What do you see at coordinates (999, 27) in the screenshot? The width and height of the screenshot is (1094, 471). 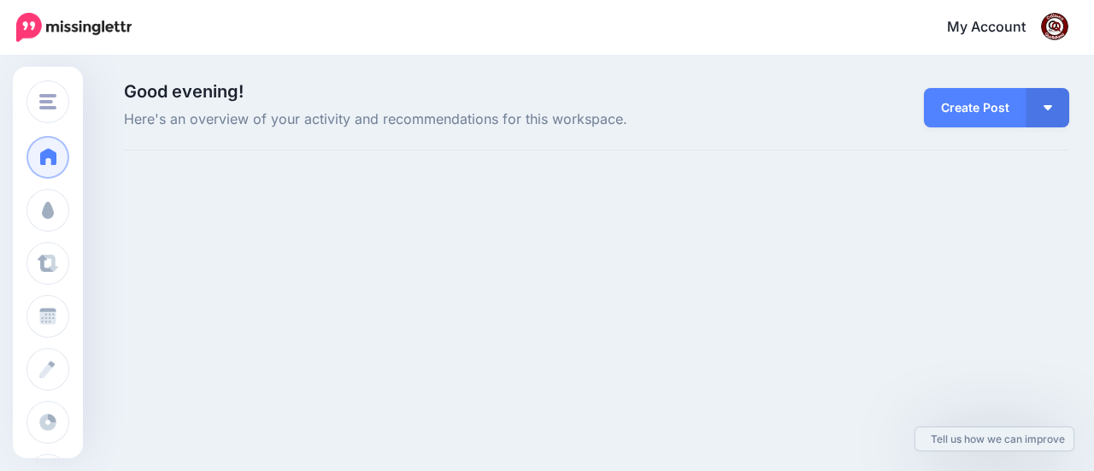 I see `a: My Account` at bounding box center [999, 27].